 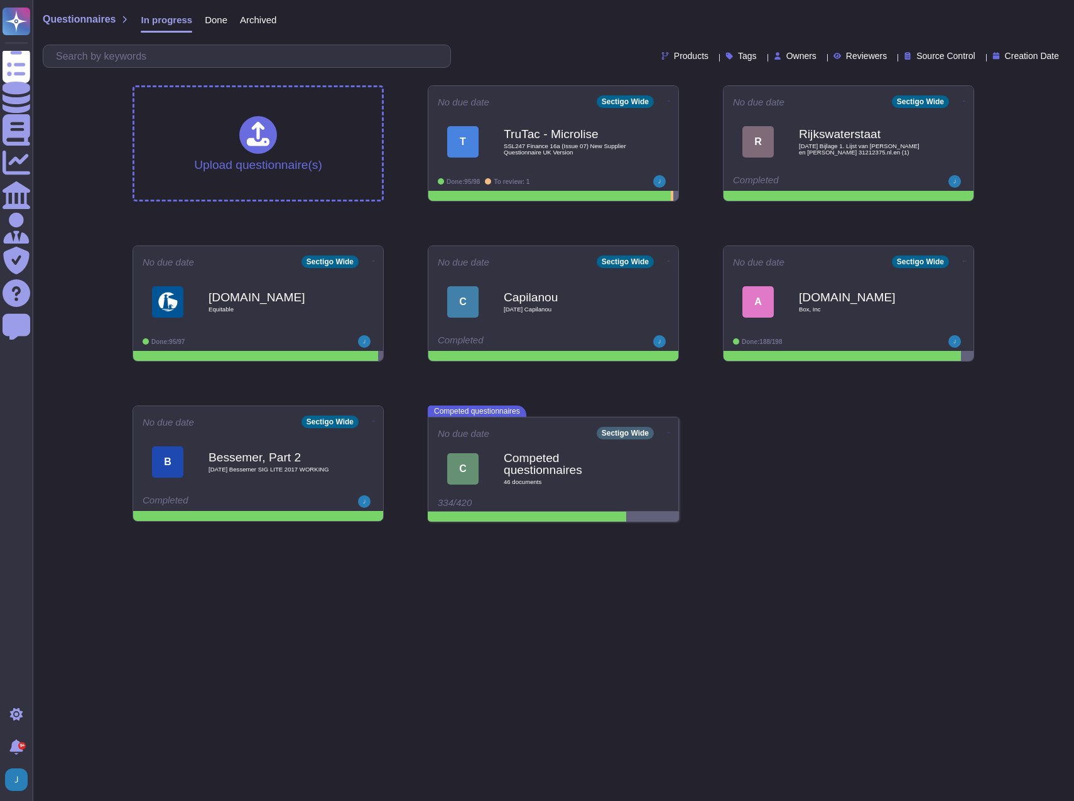 I want to click on button: user, so click(x=19, y=780).